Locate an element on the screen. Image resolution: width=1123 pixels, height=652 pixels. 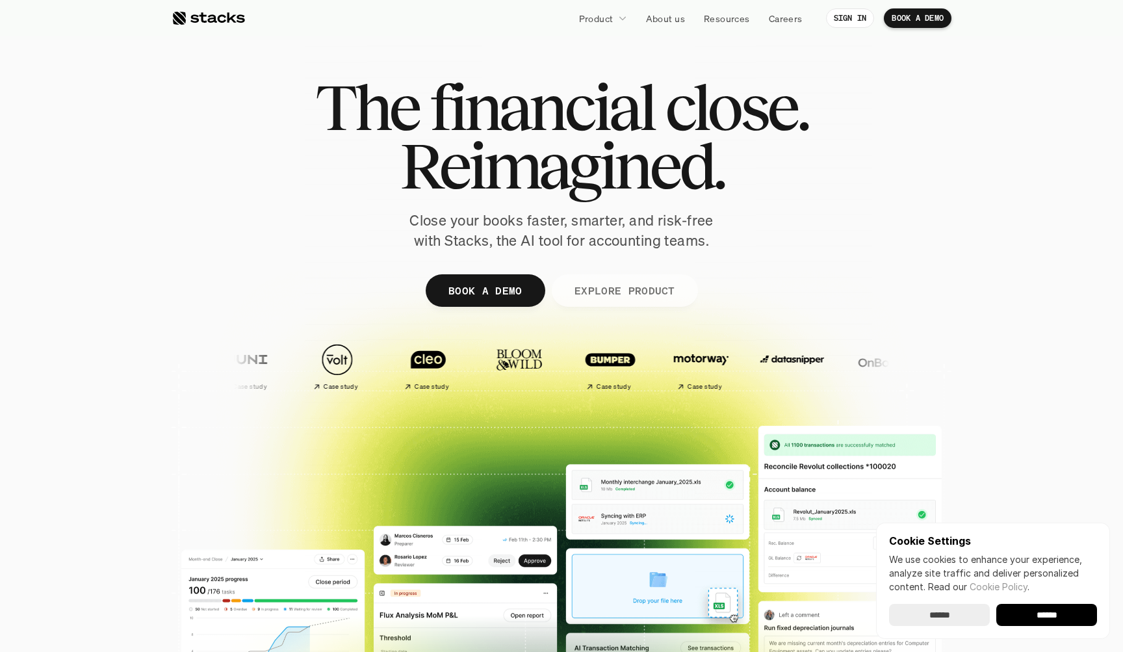
a: About us is located at coordinates (665, 18).